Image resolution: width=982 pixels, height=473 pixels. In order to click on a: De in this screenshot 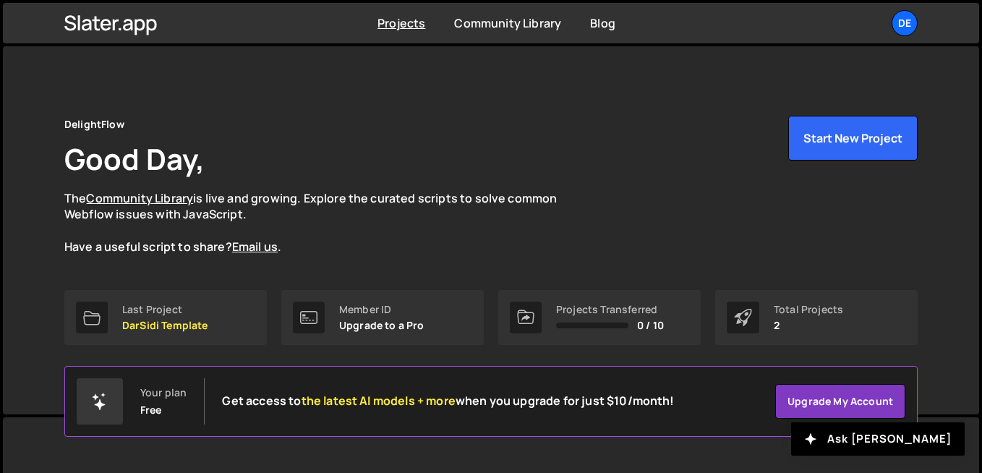, I will do `click(904, 23)`.